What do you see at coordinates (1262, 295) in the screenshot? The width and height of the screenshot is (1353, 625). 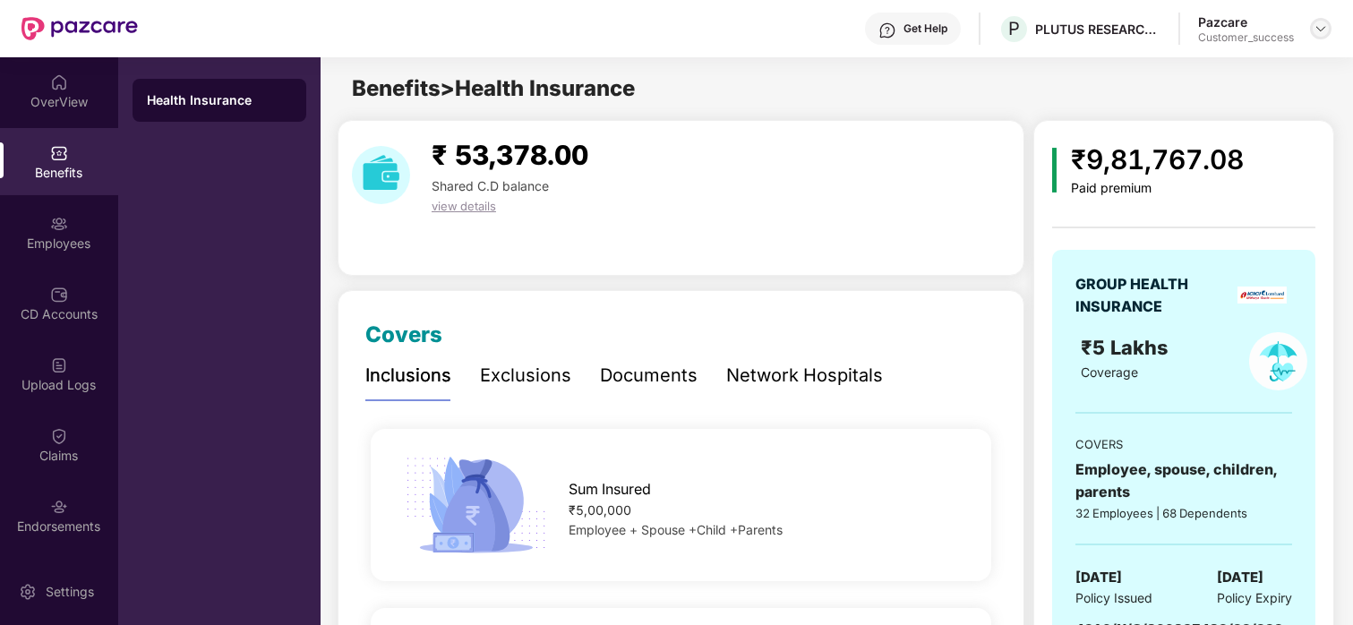 I see `img: insurerLogo` at bounding box center [1262, 295].